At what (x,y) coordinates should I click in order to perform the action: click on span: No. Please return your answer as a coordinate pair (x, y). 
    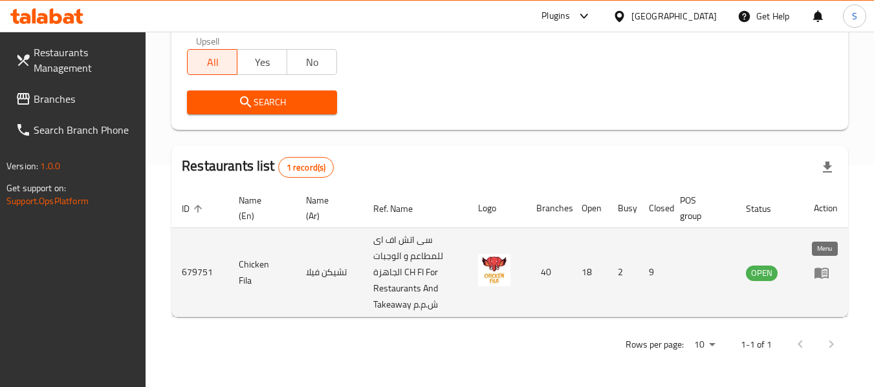
    Looking at the image, I should click on (312, 62).